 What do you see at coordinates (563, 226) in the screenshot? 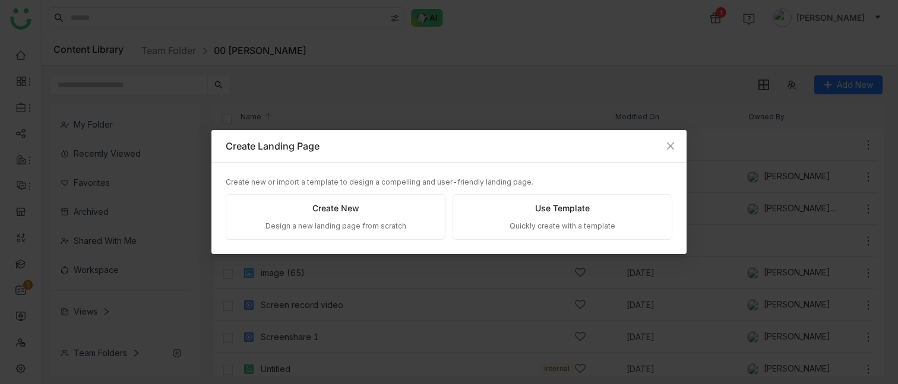
I see `div: Quickly create with a template` at bounding box center [563, 226].